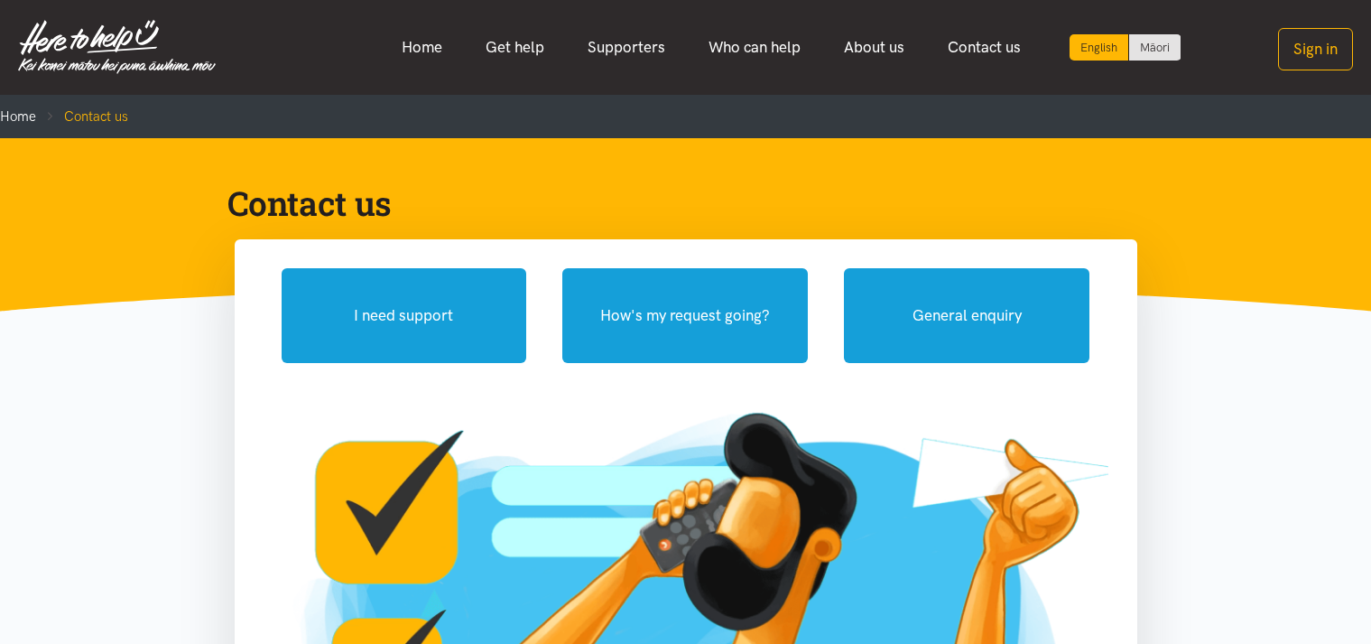 The image size is (1371, 644). What do you see at coordinates (1126, 47) in the screenshot?
I see `div: Language toggle` at bounding box center [1126, 47].